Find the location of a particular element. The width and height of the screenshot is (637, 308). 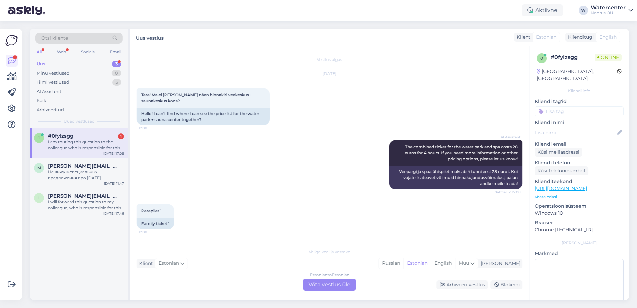

p: Klienditeekond is located at coordinates (579, 181).